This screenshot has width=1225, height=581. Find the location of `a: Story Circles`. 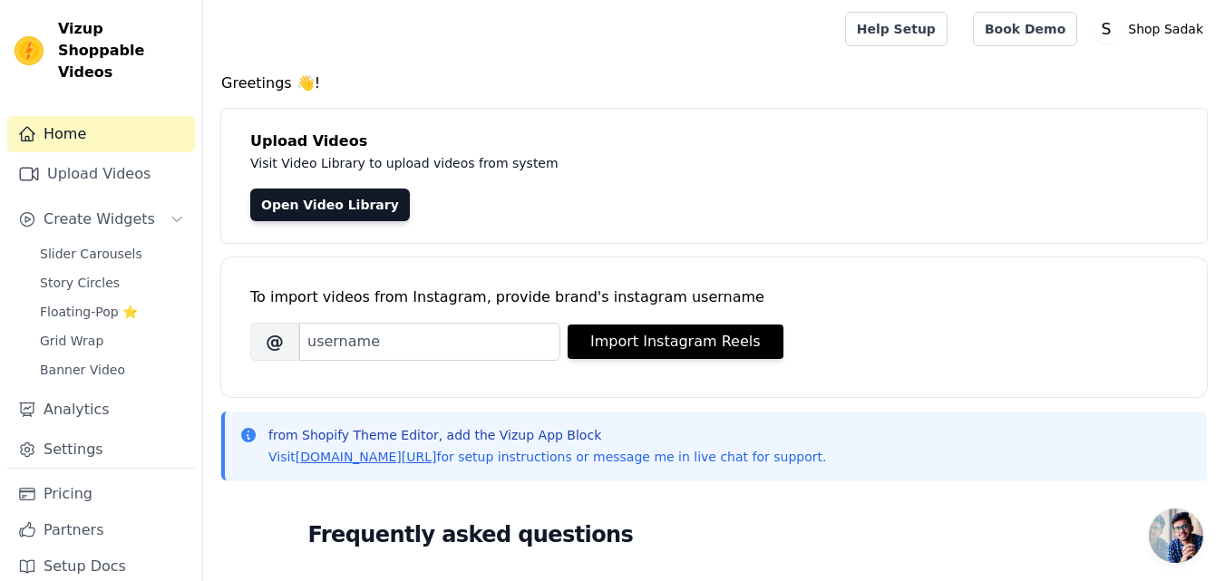

a: Story Circles is located at coordinates (112, 283).